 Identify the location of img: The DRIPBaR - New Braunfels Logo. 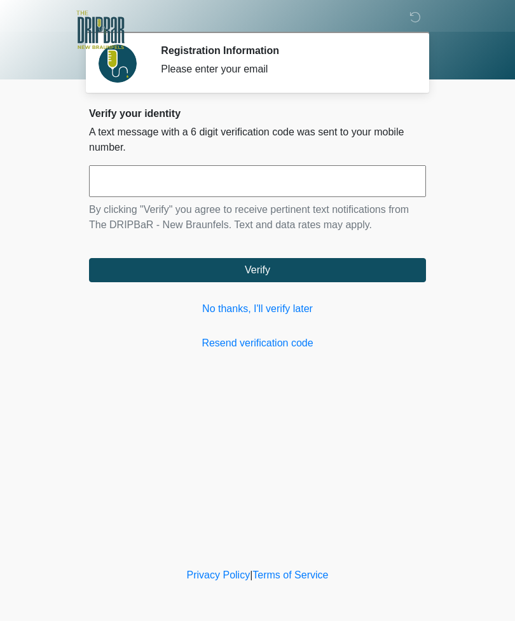
(100, 30).